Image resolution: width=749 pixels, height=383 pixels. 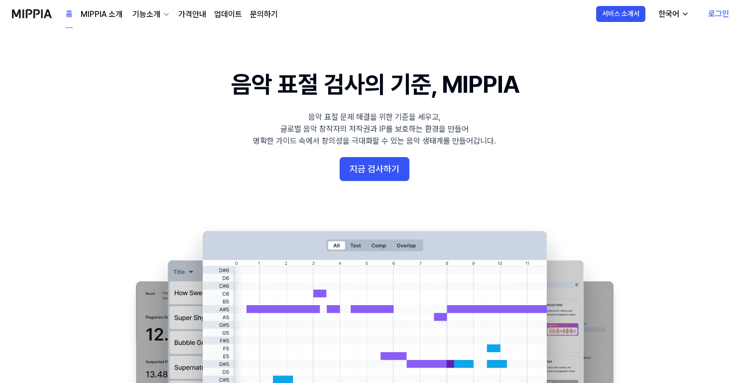 I want to click on div: 음악 표절 문제 해결을 위한 기준을 세우고, 글로벌 음악 창작자의 저작권과 IP를 보호하는 환경을 만들어 명확한 가이드 속에서 창의성을 극대화할 수 있는 음악 생태계를 만들어..., so click(x=375, y=129).